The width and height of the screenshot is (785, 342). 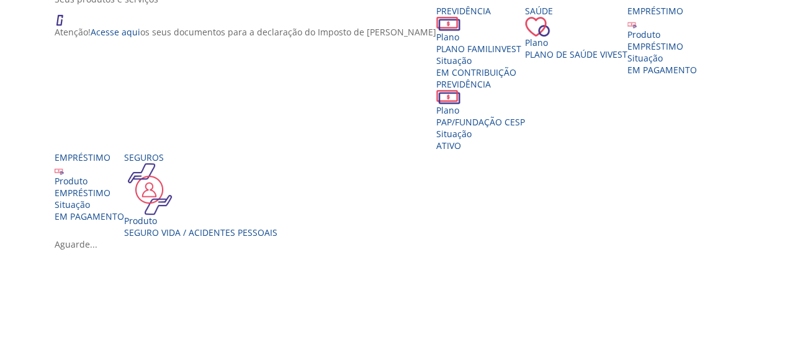 What do you see at coordinates (397, 244) in the screenshot?
I see `div: Aguarde...` at bounding box center [397, 244].